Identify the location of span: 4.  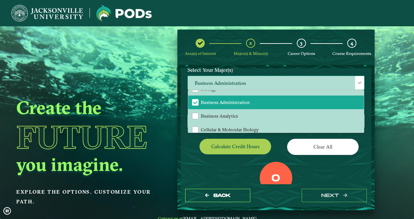
(352, 43).